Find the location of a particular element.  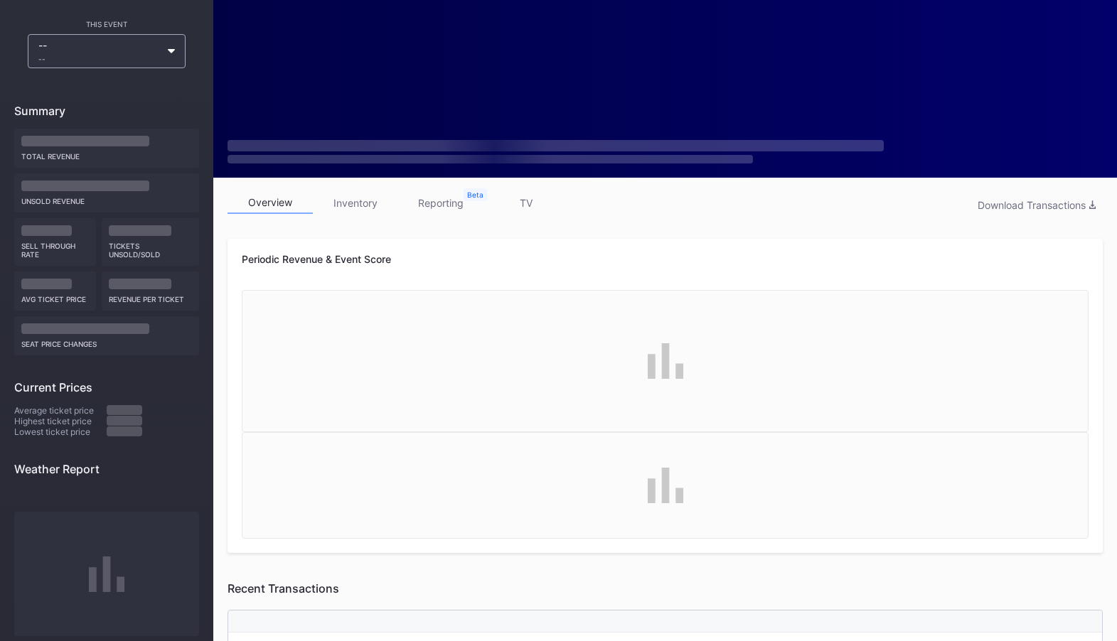

button: Download Transactions is located at coordinates (1037, 205).